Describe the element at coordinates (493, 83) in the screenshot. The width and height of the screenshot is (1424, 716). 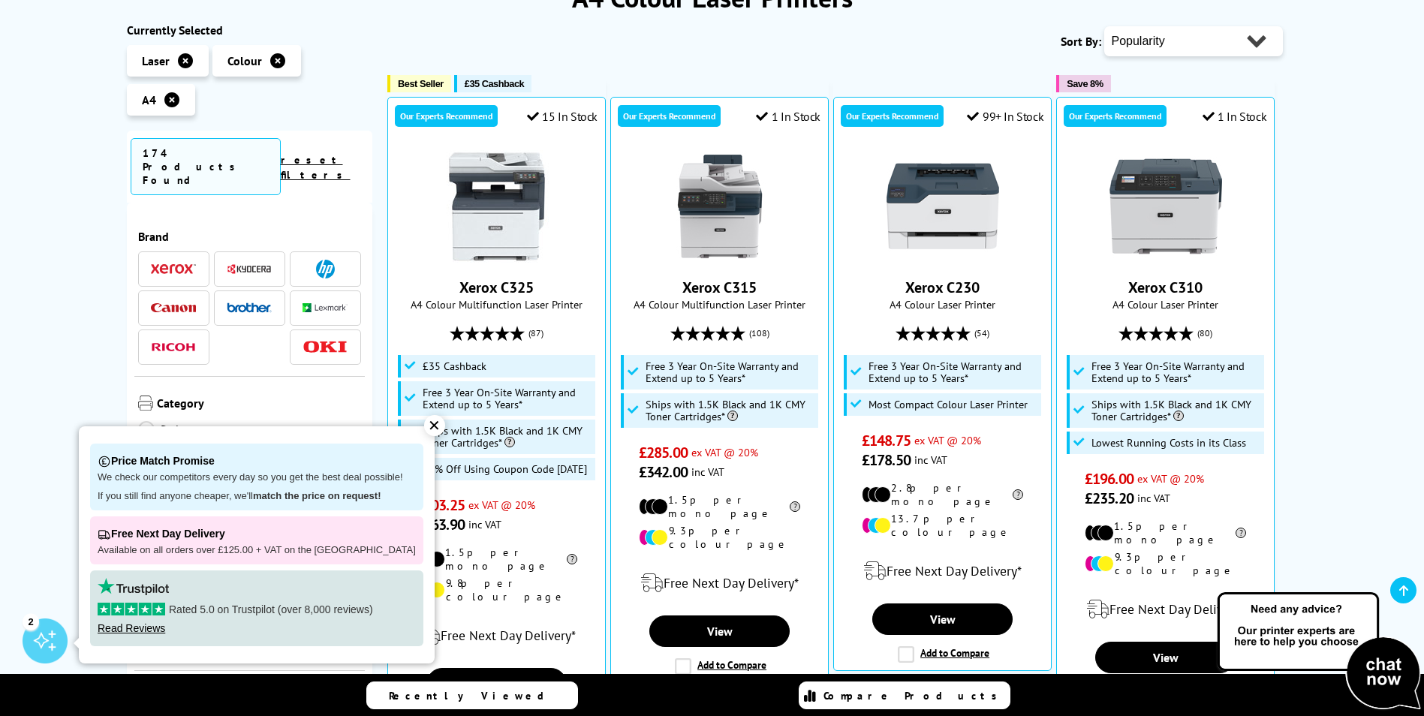
I see `button: £35 Cashback` at that location.